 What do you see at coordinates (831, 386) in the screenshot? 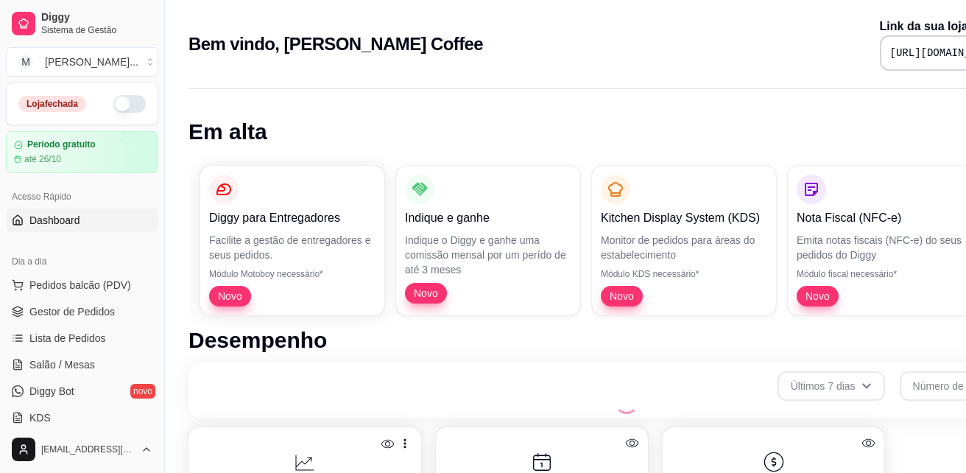
I see `button: Últimos 7 dias` at bounding box center [831, 386].